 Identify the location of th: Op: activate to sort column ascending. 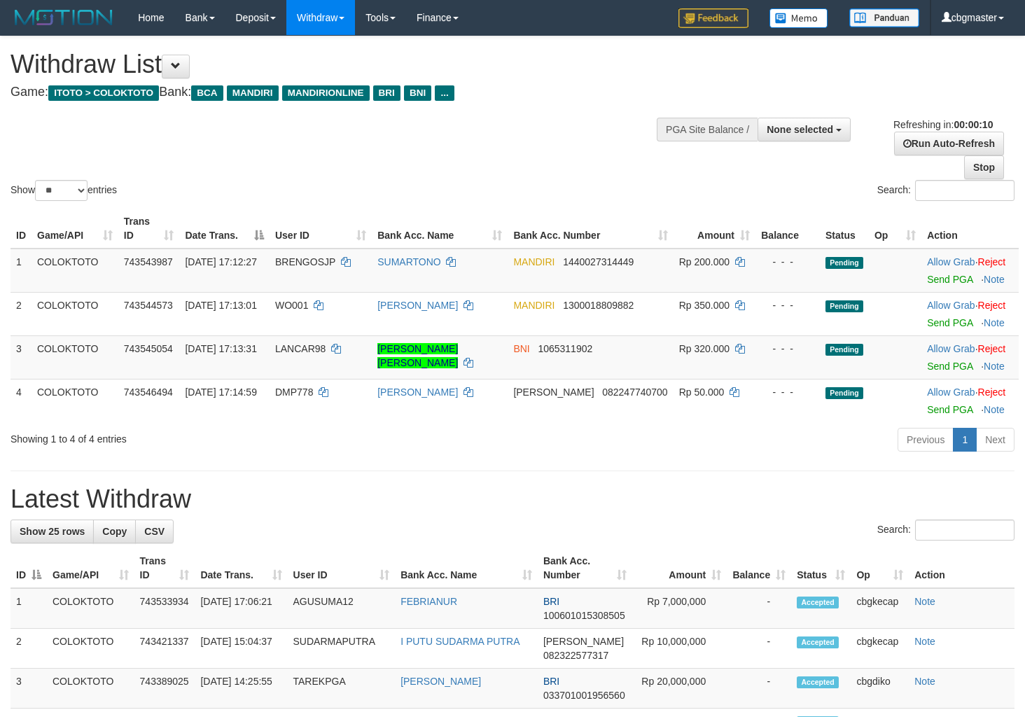
(894, 228).